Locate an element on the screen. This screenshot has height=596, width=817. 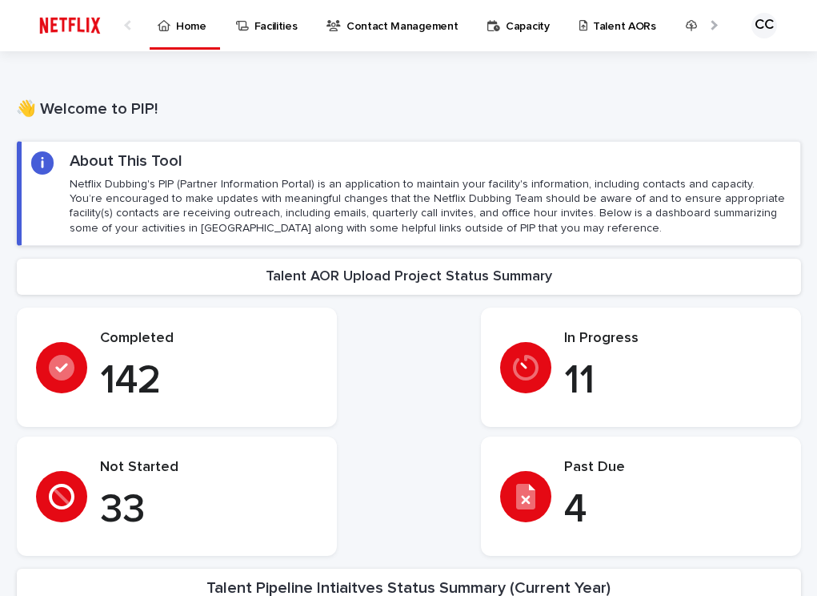
h2: About This Tool is located at coordinates (126, 161).